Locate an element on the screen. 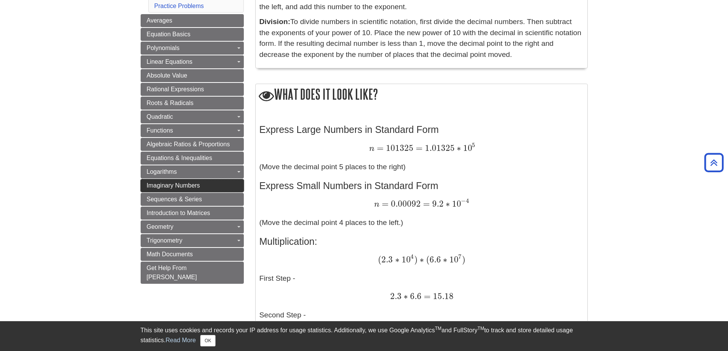 The height and width of the screenshot is (351, 728). span: Equation Basics is located at coordinates (169, 34).